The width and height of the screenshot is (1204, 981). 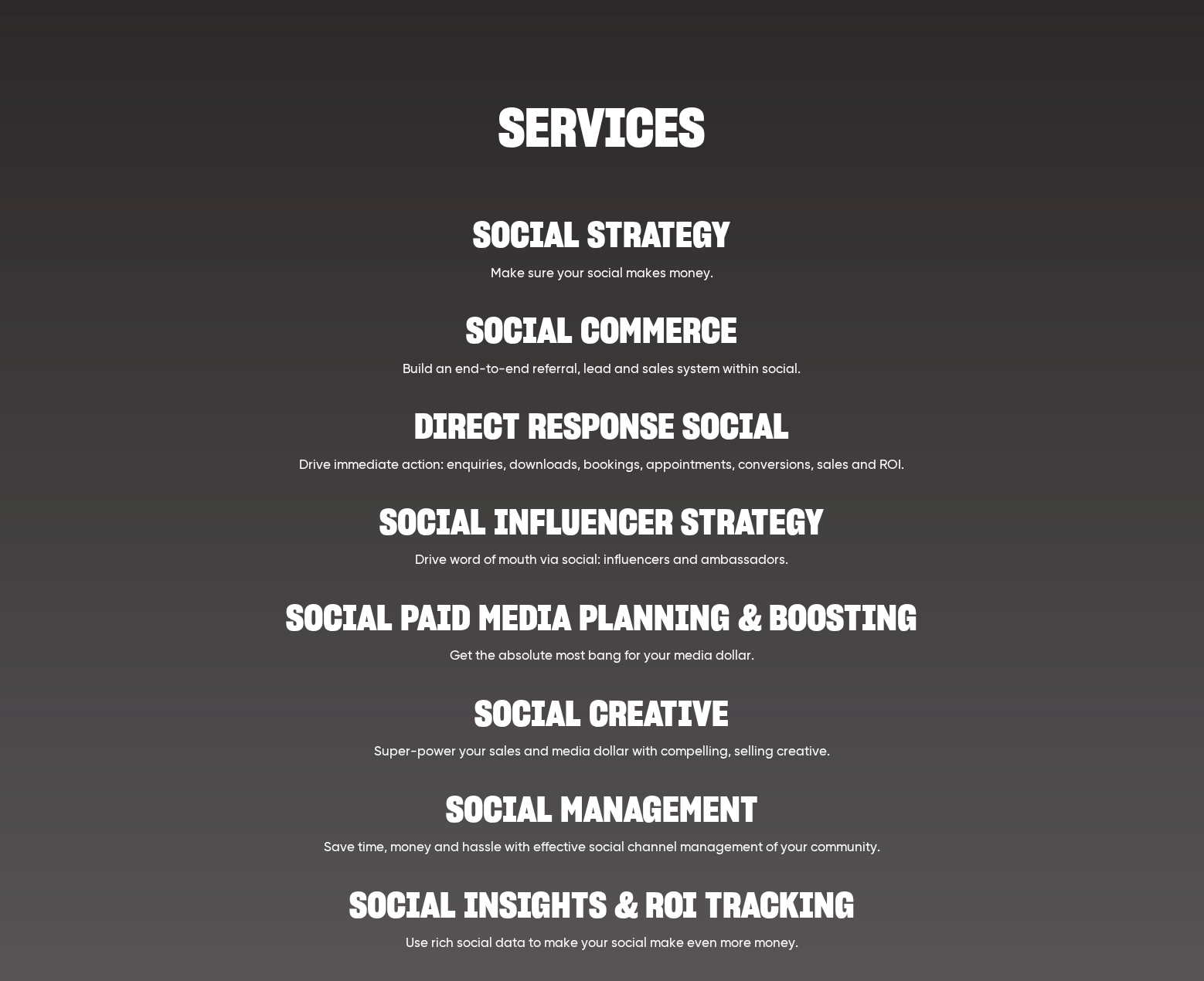 What do you see at coordinates (602, 514) in the screenshot?
I see `h2: Social influencer strategy` at bounding box center [602, 514].